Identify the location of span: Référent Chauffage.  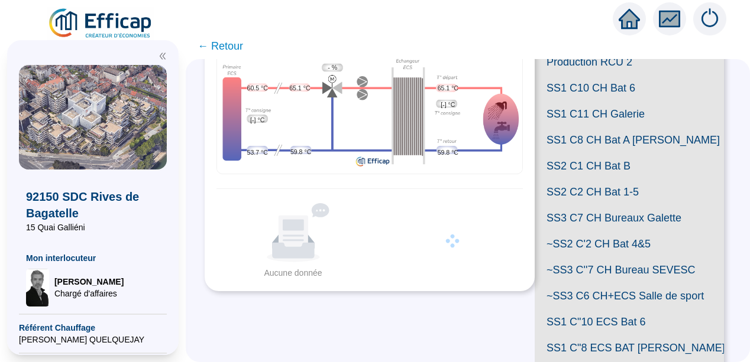
(93, 328).